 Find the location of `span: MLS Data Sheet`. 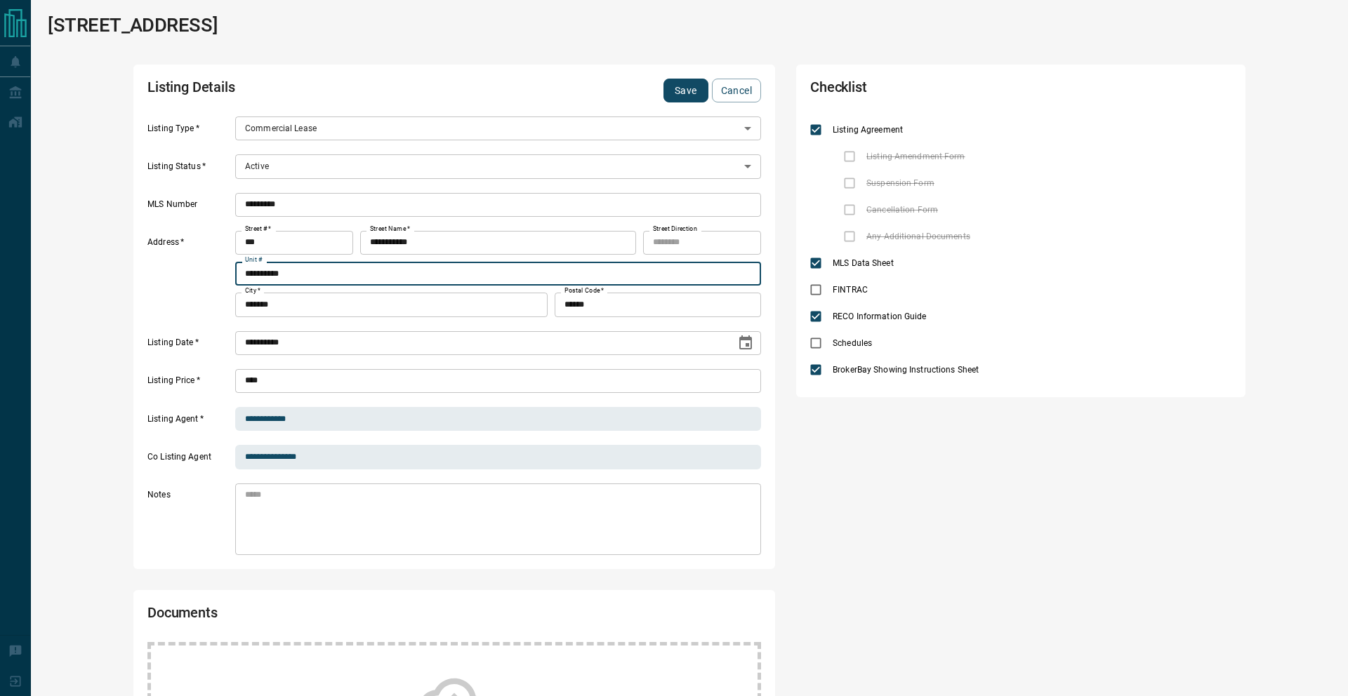

span: MLS Data Sheet is located at coordinates (863, 263).